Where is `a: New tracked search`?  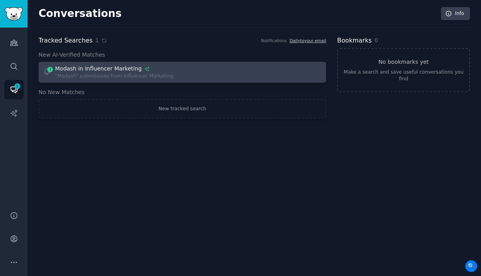
a: New tracked search is located at coordinates (182, 109).